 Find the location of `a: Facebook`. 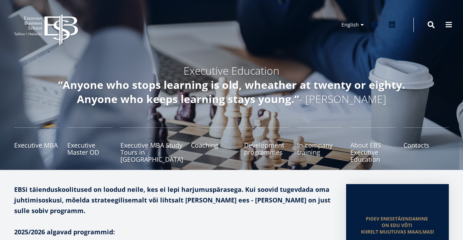

a: Facebook is located at coordinates (375, 25).